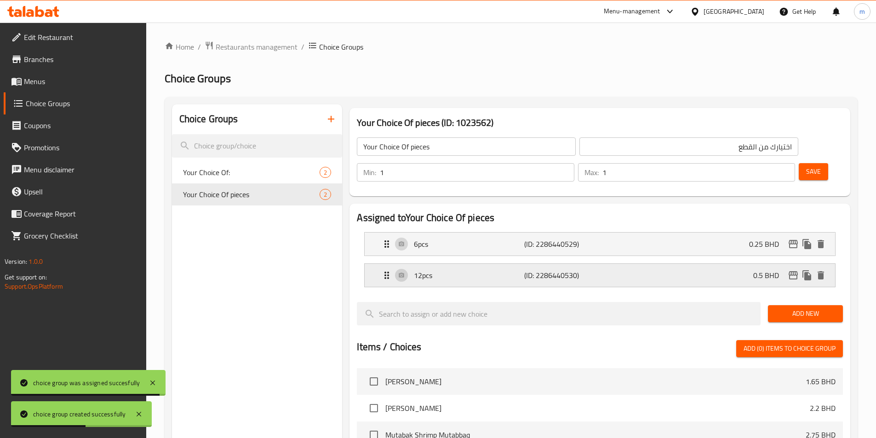 The height and width of the screenshot is (438, 876). What do you see at coordinates (863, 12) in the screenshot?
I see `span: m` at bounding box center [863, 12].